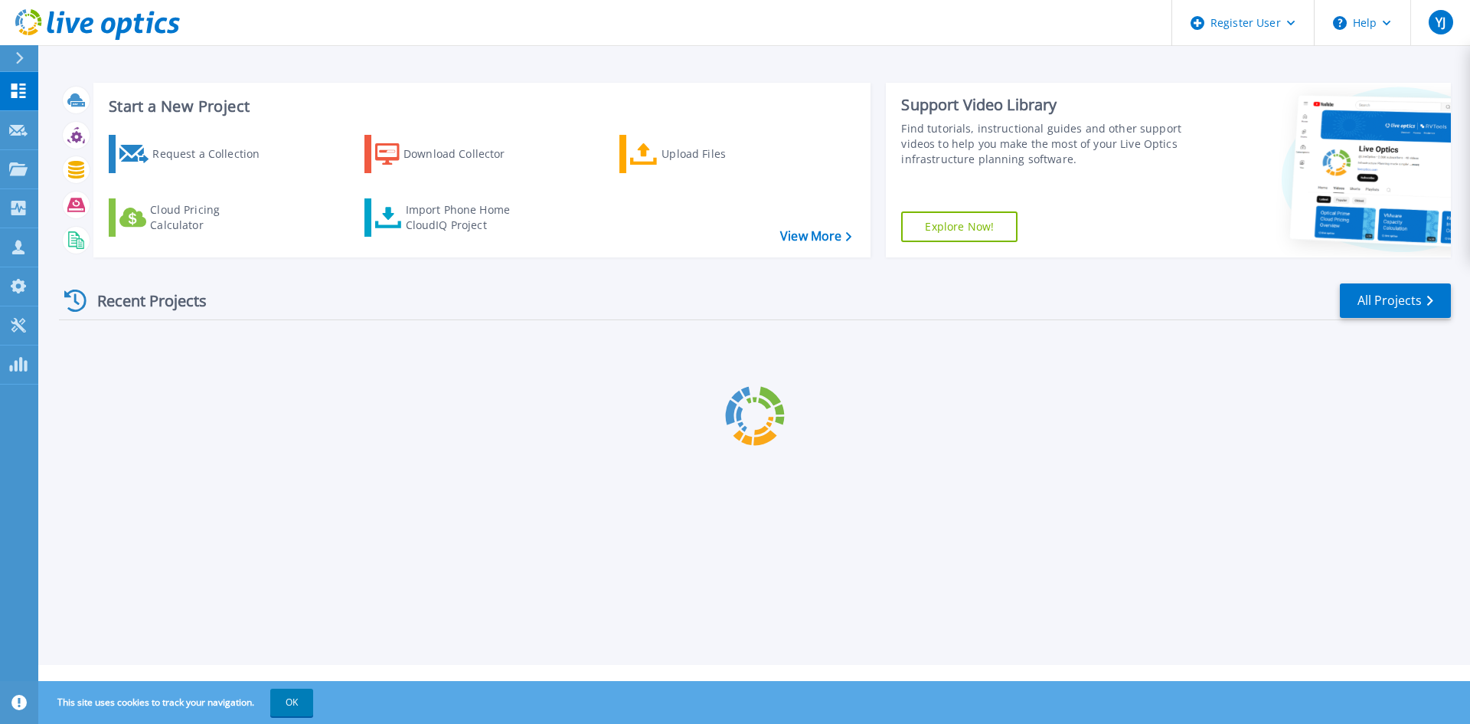 This screenshot has width=1470, height=724. What do you see at coordinates (1045, 105) in the screenshot?
I see `div: Support Video Library` at bounding box center [1045, 105].